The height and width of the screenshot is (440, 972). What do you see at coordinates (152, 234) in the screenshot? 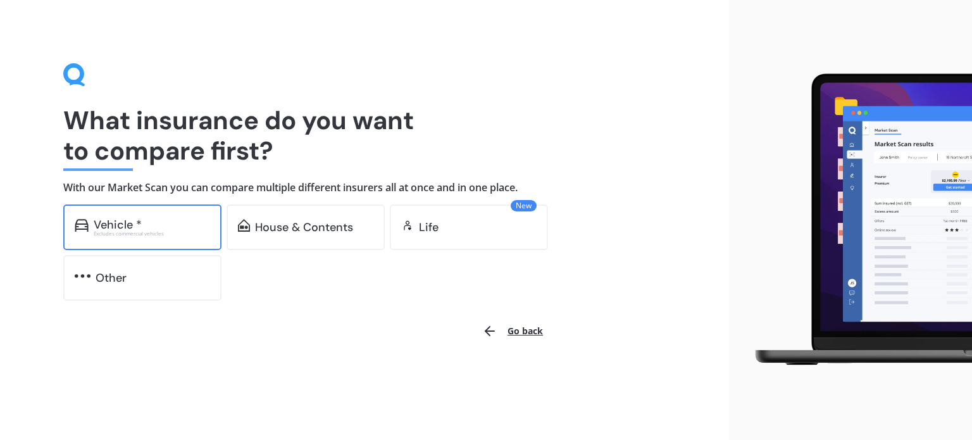
I see `div: Excludes commercial vehicles` at bounding box center [152, 234].